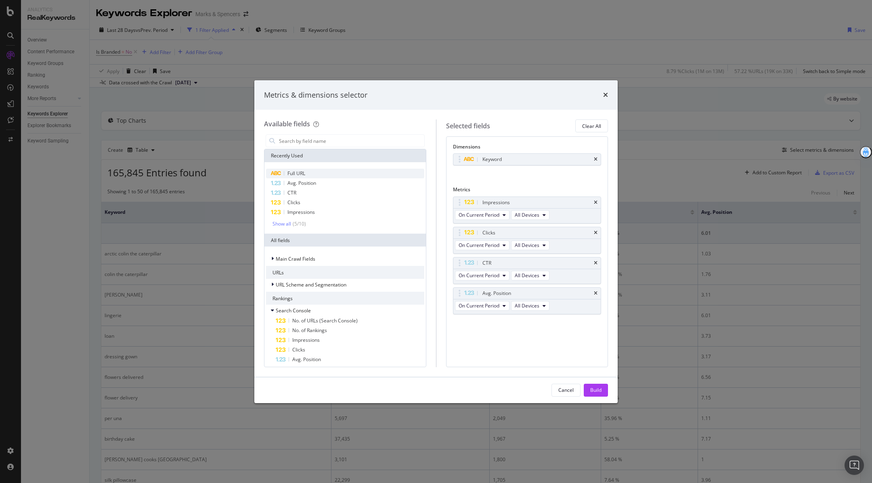 This screenshot has width=872, height=483. Describe the element at coordinates (292, 192) in the screenshot. I see `span: CTR` at that location.